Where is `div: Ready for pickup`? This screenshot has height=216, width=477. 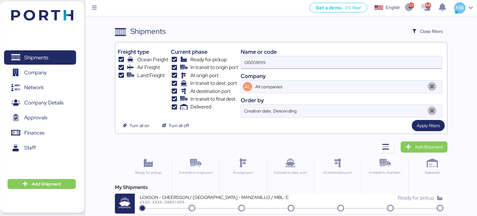
div: Ready for pickup is located at coordinates (148, 173).